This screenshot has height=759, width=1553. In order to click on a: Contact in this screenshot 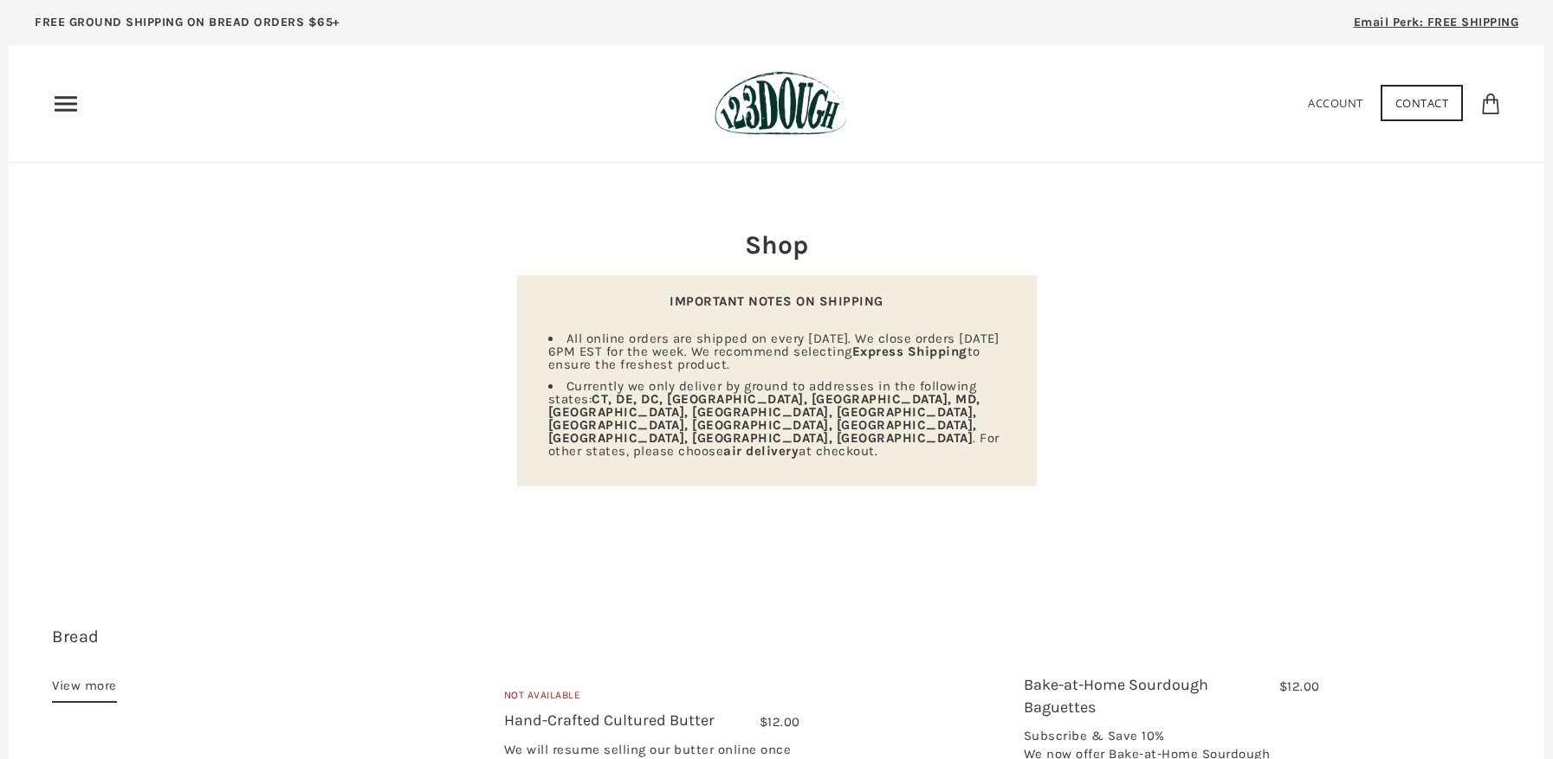, I will do `click(1422, 103)`.